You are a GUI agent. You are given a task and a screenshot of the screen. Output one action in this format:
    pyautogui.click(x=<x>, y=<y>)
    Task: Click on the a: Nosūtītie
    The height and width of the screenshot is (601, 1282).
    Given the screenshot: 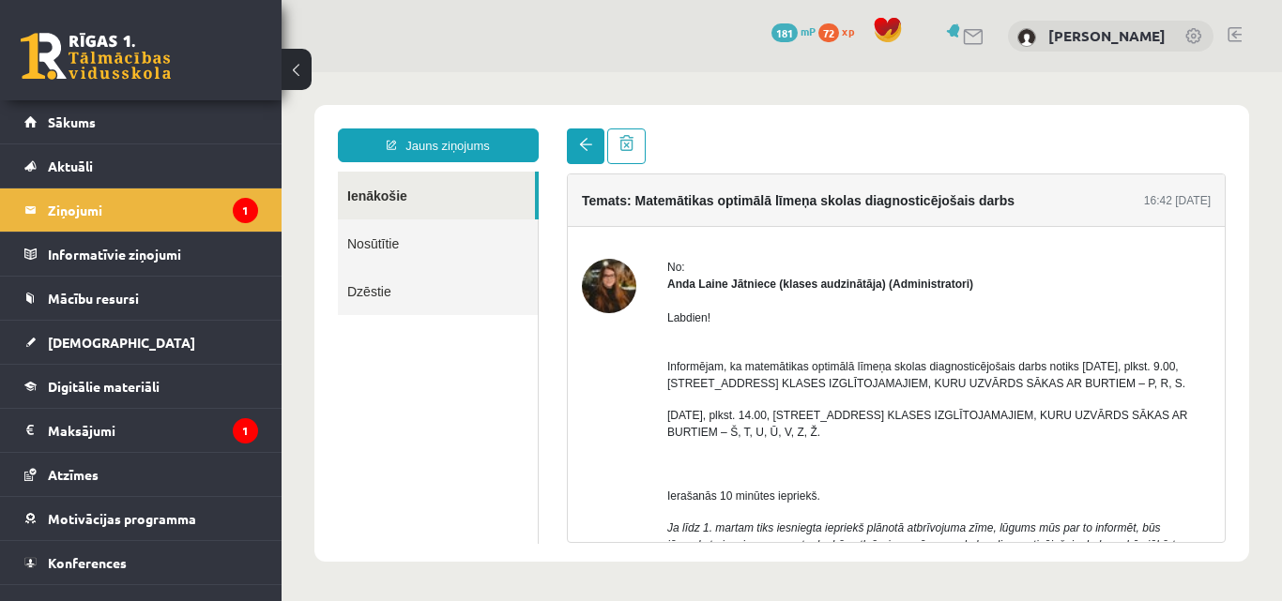 What is the action you would take?
    pyautogui.click(x=156, y=171)
    